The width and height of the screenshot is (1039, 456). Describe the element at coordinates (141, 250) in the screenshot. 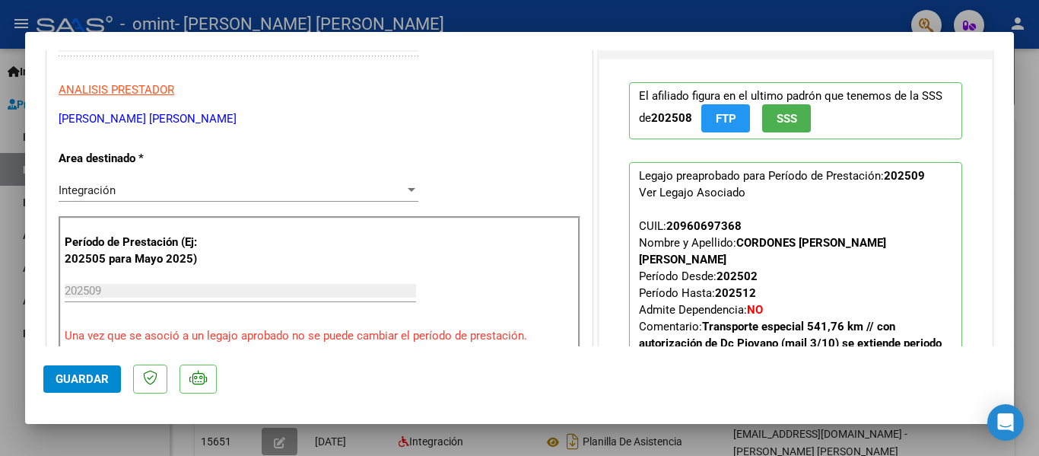

I see `p: Período de Prestación (Ej: 202505 para Mayo 2025)` at that location.